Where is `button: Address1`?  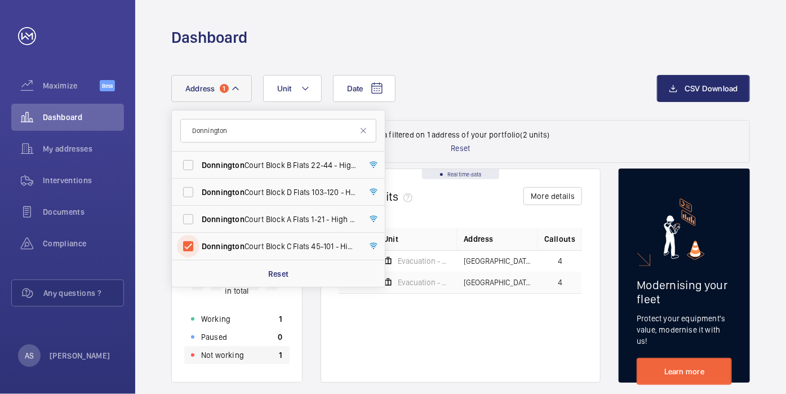
button: Address1 is located at coordinates (211, 89).